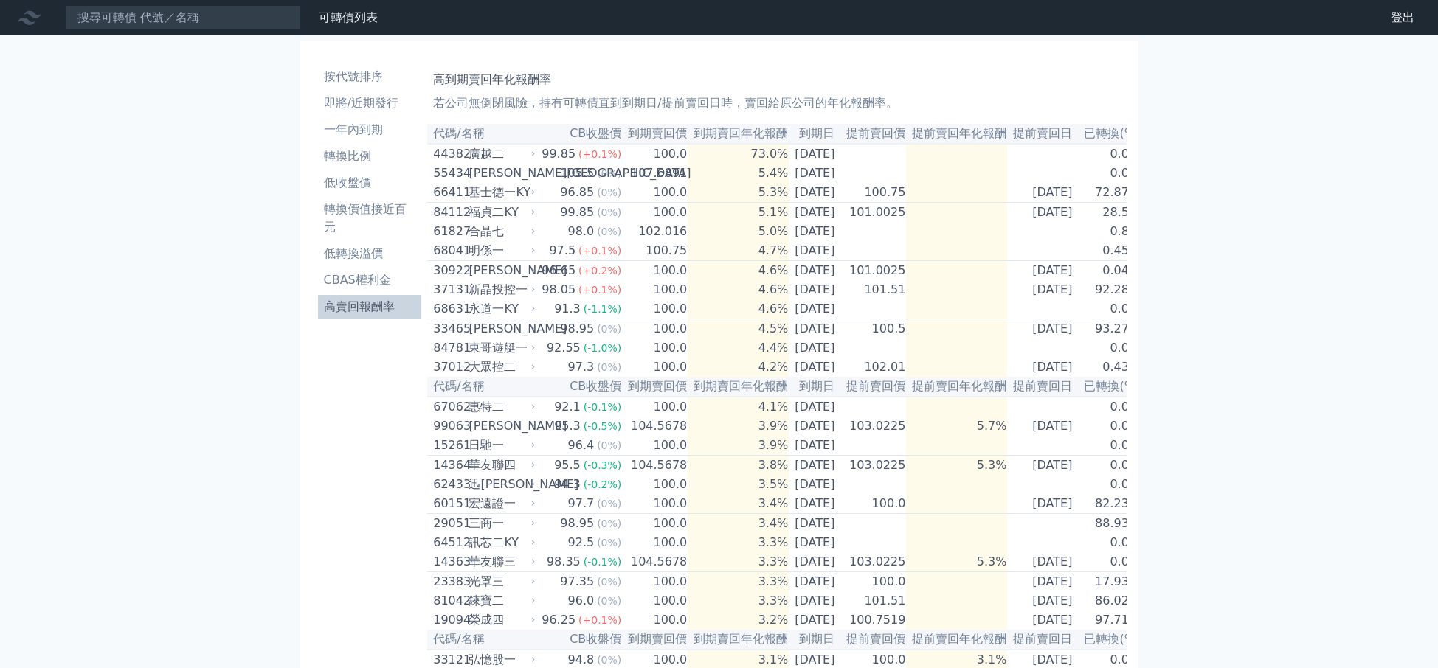 The image size is (1438, 668). Describe the element at coordinates (500, 290) in the screenshot. I see `div: 新晶投控一` at that location.